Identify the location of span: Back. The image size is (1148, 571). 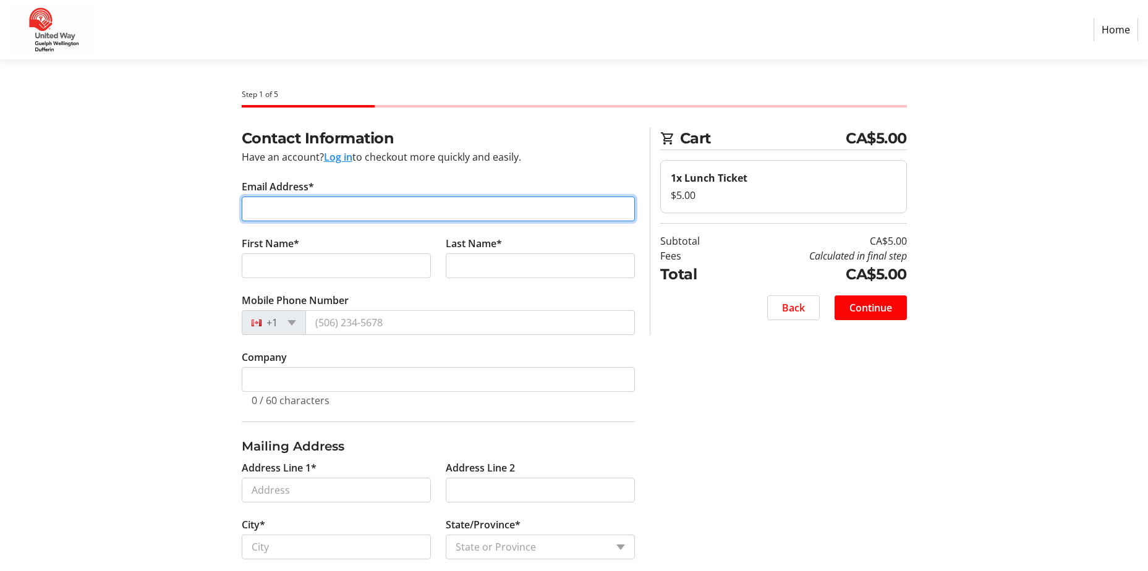
(793, 308).